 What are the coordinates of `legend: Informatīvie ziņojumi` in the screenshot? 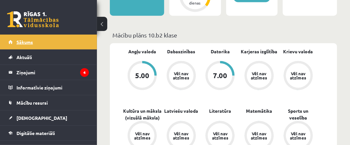 It's located at (53, 88).